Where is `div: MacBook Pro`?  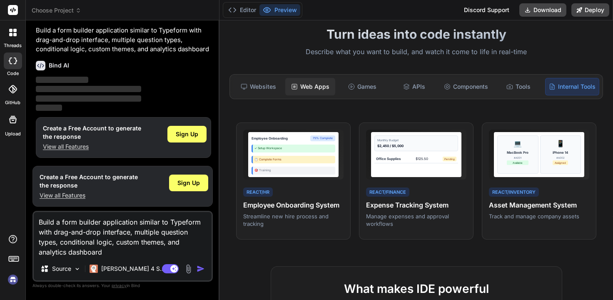 div: MacBook Pro is located at coordinates (518, 152).